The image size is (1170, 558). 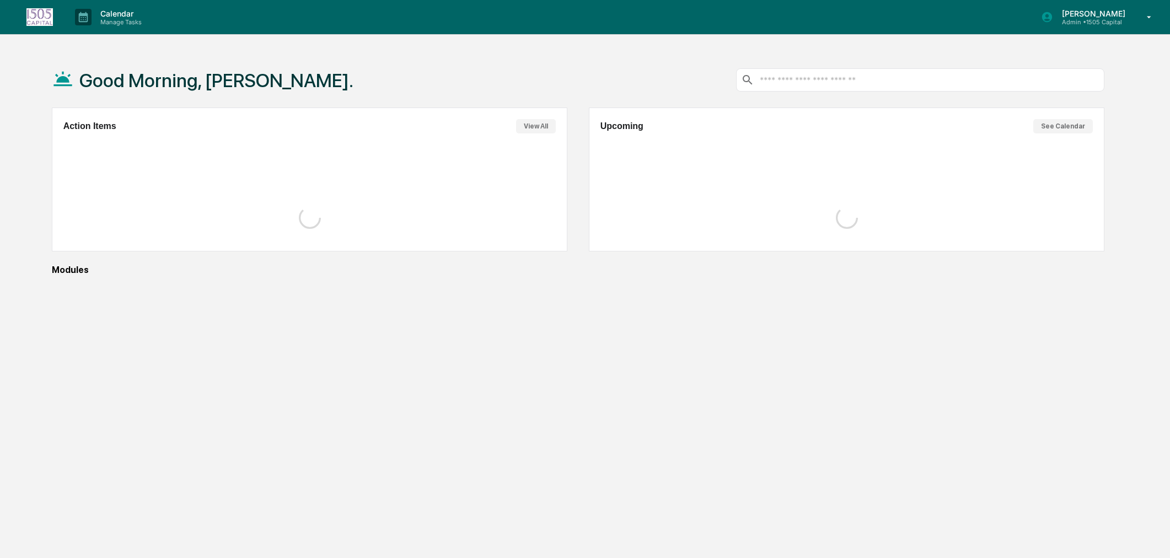 I want to click on div: Modules, so click(x=578, y=270).